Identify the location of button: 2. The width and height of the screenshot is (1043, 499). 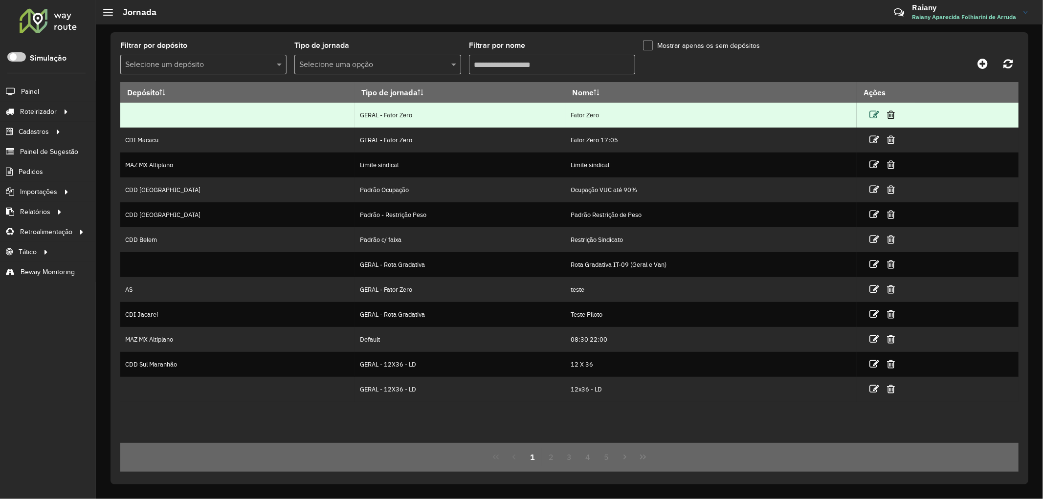
(551, 457).